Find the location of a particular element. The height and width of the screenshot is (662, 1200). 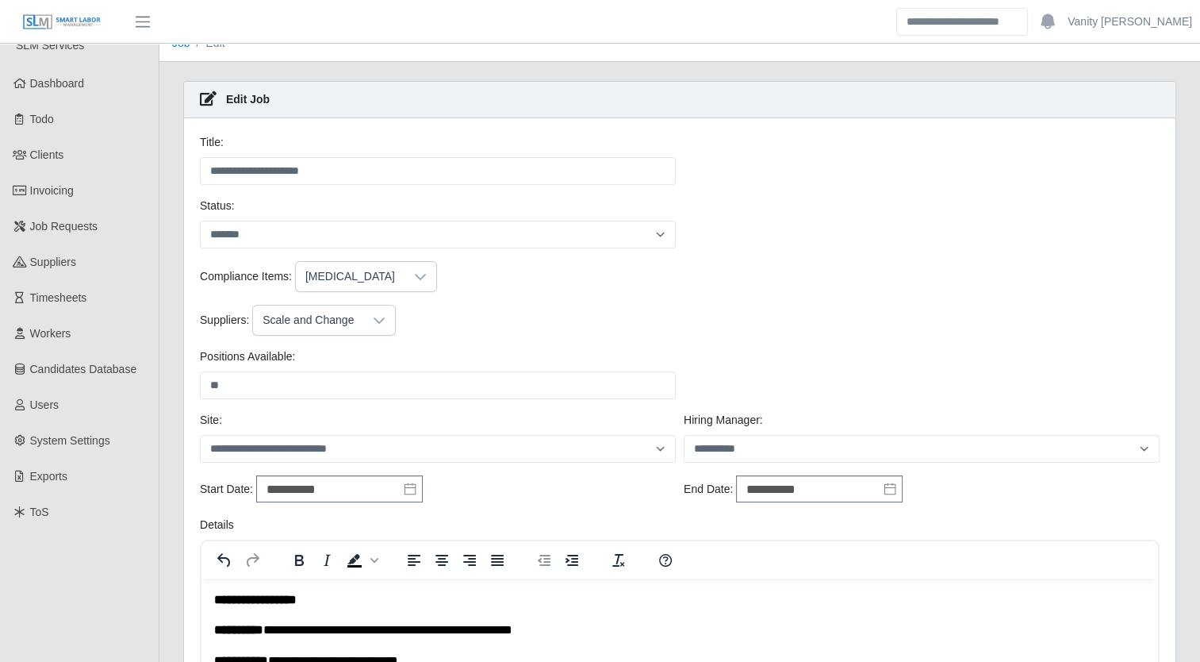

span: SLM Services is located at coordinates (50, 45).